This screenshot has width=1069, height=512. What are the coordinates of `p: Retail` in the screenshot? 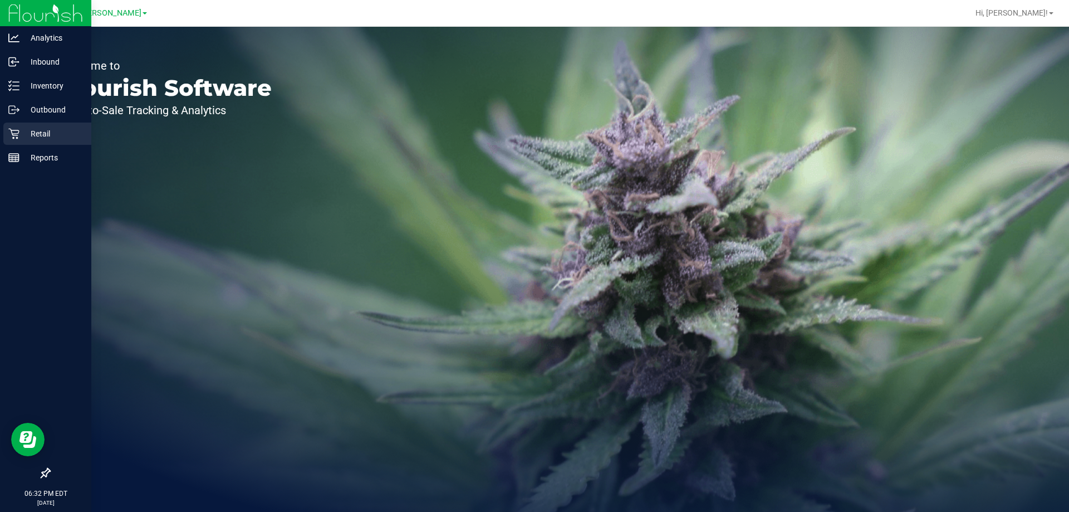 It's located at (53, 134).